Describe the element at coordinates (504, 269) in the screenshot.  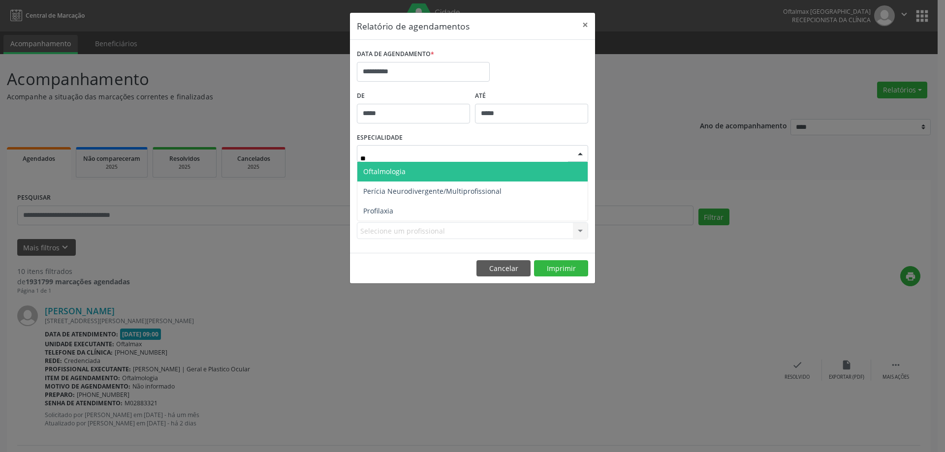
I see `button: Cancelar` at that location.